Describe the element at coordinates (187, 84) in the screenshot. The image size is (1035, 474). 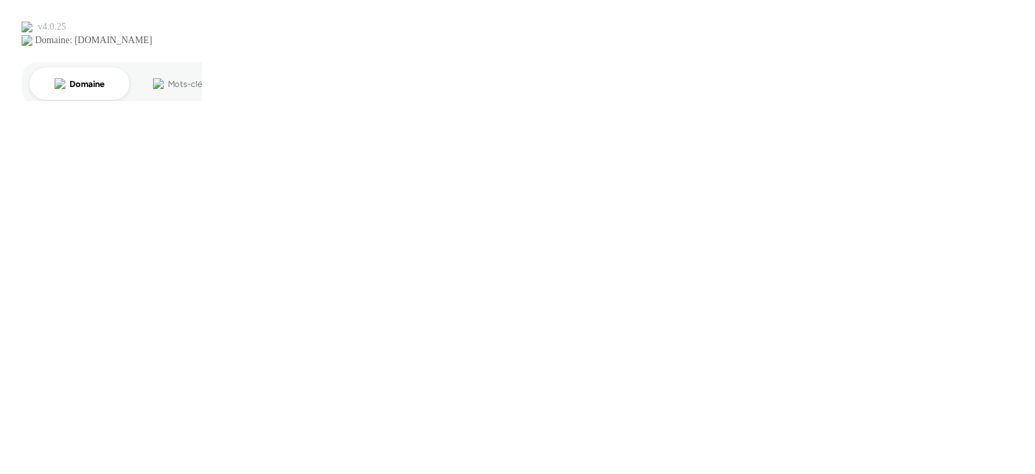
I see `div: Mots-clés` at that location.